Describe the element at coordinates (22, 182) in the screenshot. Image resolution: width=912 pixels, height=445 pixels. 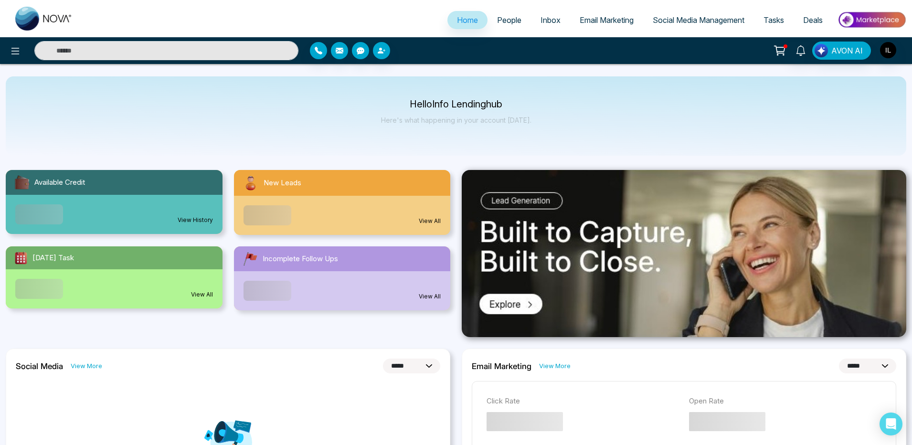
I see `img: availableCredit.svg` at that location.